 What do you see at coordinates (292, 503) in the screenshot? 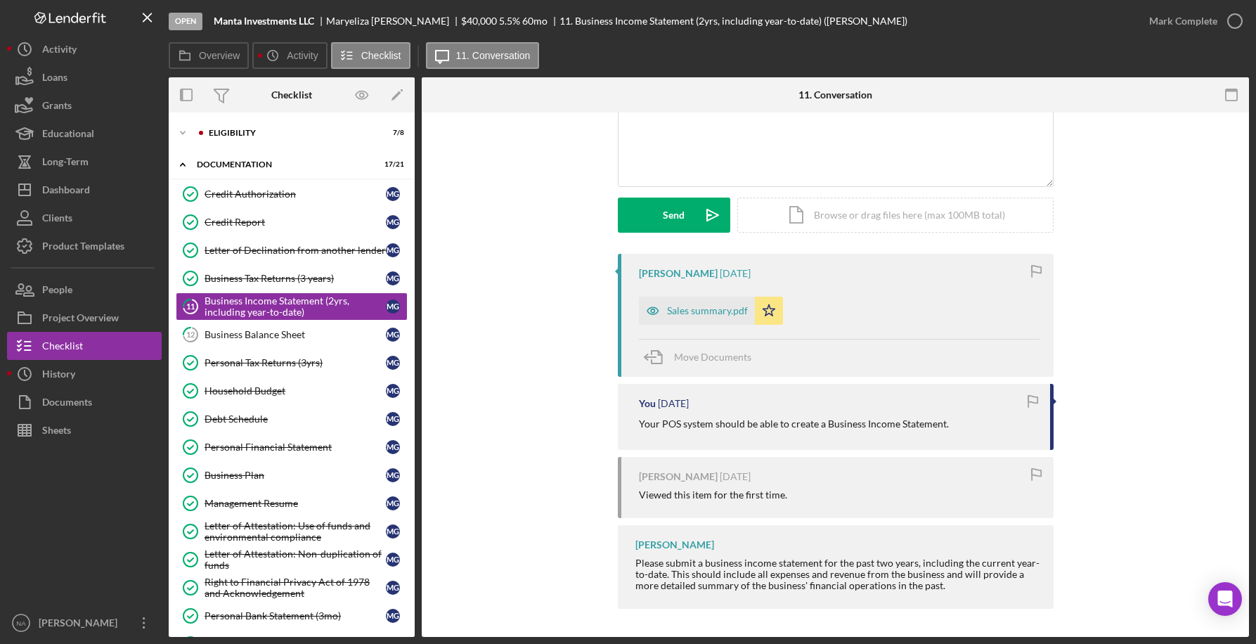
I see `a: Management ResumeMG` at bounding box center [292, 503].